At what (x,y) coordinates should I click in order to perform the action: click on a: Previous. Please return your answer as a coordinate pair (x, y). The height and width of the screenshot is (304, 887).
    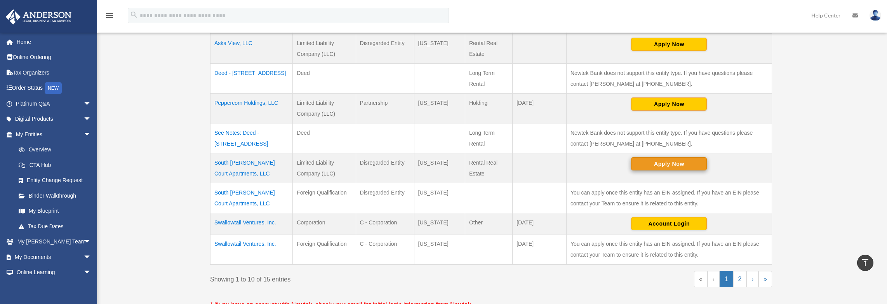
    Looking at the image, I should click on (713, 279).